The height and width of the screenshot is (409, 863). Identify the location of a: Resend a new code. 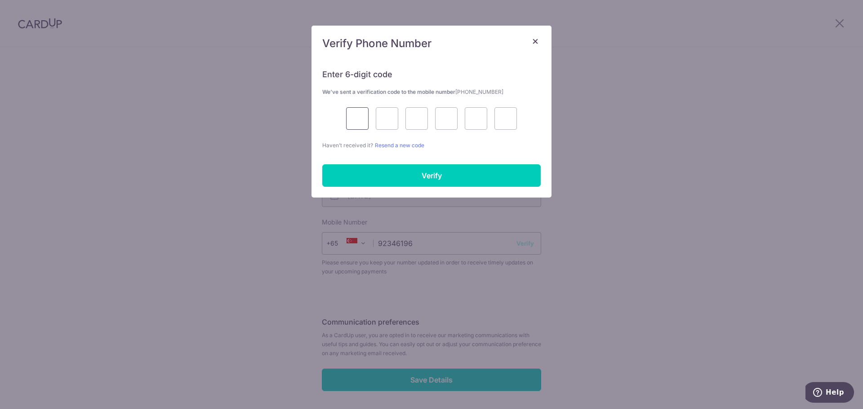
(400, 145).